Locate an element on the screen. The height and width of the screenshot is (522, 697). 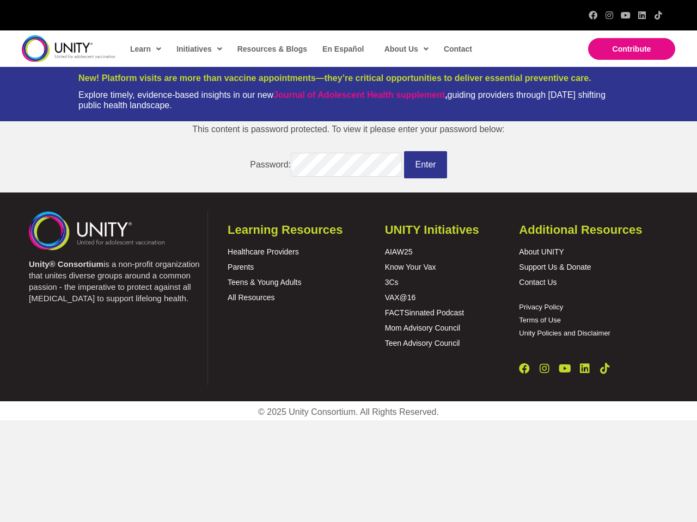
a: Contact Us is located at coordinates (537, 282).